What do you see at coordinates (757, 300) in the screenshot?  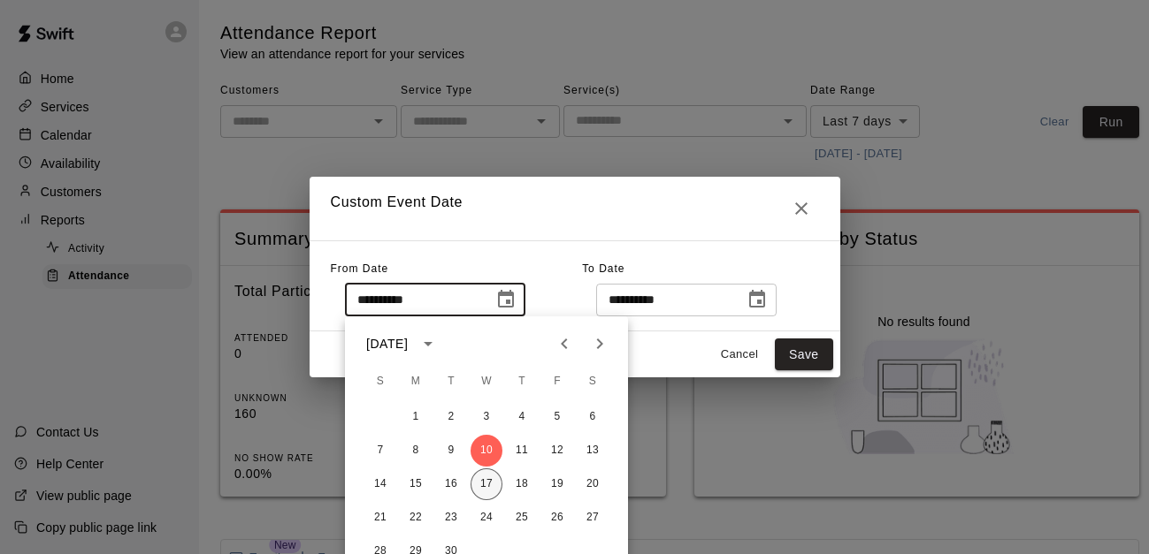 I see `button: Choose date, selected date is Sep 17, 2025` at bounding box center [757, 300].